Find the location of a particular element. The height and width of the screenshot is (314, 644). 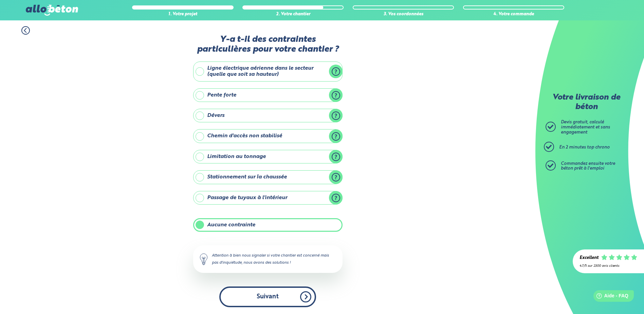

img: allobéton is located at coordinates (52, 10).